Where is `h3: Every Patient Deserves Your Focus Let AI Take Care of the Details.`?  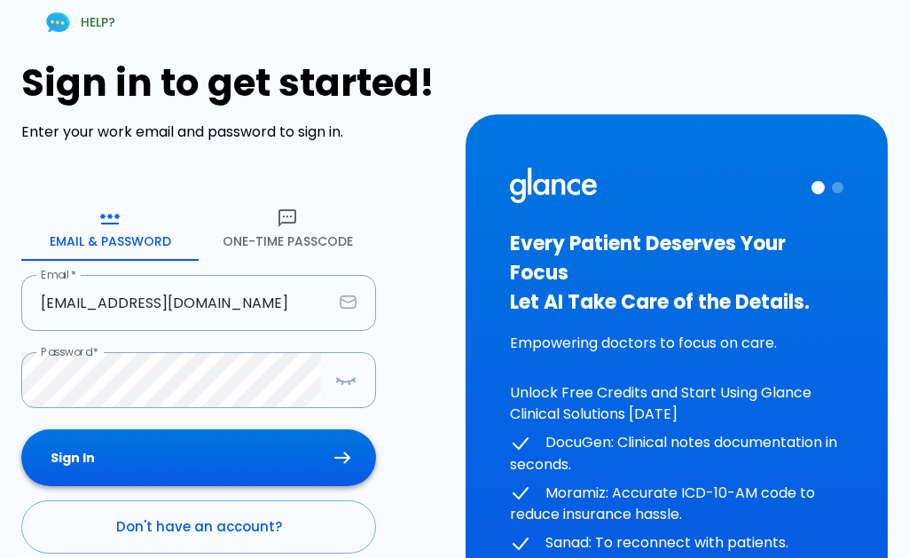
h3: Every Patient Deserves Your Focus Let AI Take Care of the Details. is located at coordinates (677, 272).